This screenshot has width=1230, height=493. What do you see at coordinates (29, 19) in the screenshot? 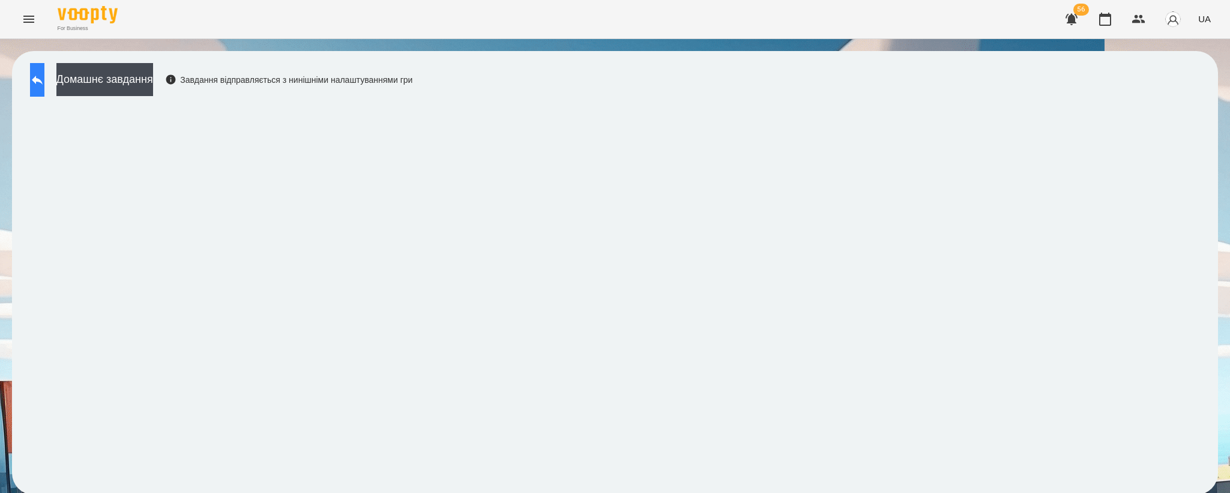
I see `button: Menu` at bounding box center [29, 19].